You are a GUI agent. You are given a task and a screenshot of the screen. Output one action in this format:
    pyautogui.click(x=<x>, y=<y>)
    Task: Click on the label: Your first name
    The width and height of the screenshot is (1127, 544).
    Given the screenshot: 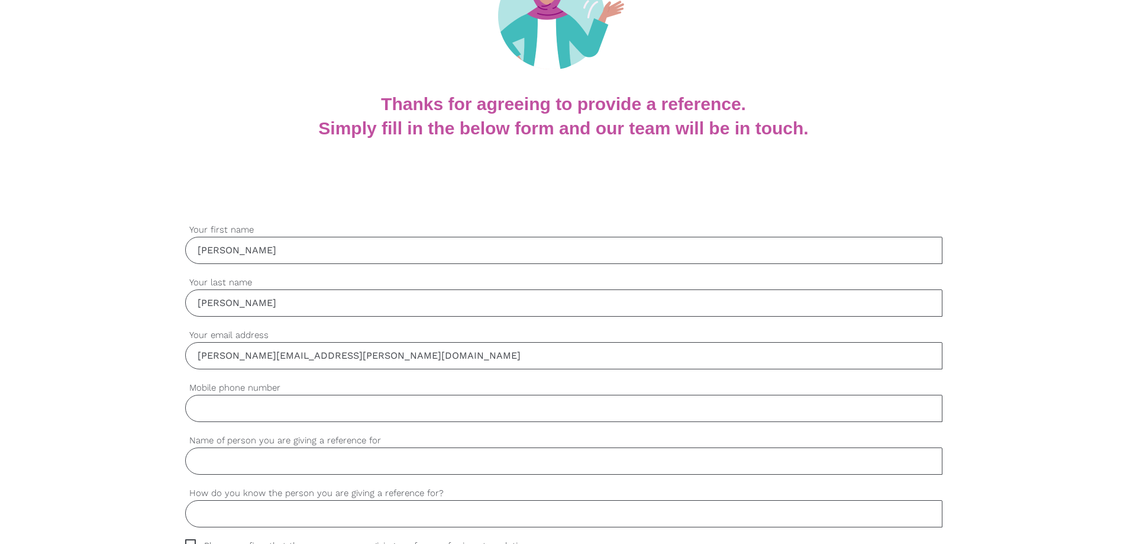 What is the action you would take?
    pyautogui.click(x=564, y=230)
    